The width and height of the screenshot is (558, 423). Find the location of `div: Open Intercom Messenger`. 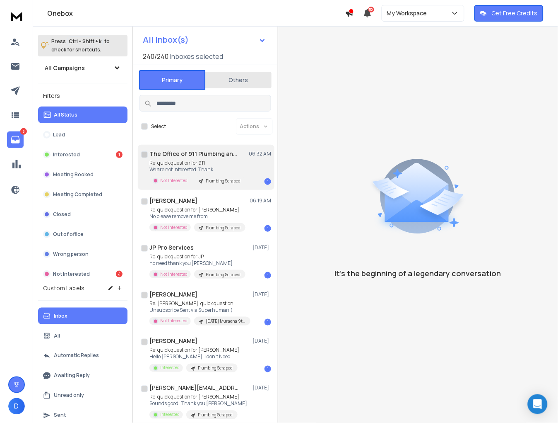

div: Open Intercom Messenger is located at coordinates (538, 404).